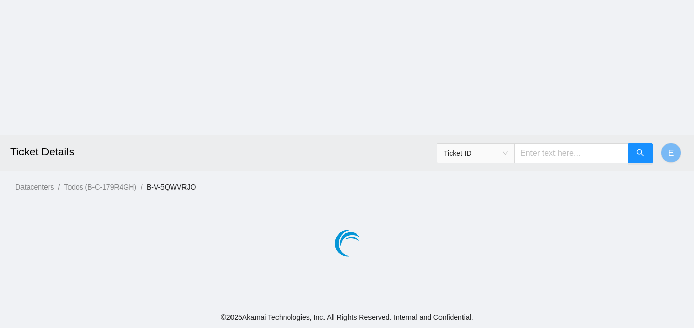 The height and width of the screenshot is (328, 694). Describe the element at coordinates (171, 187) in the screenshot. I see `a: B-V-5QWVRJO` at that location.